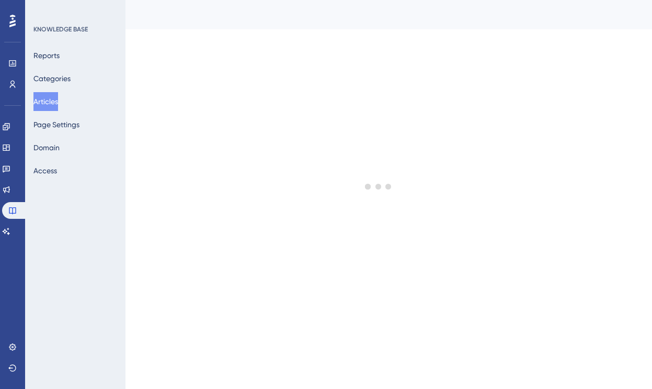 The image size is (652, 389). What do you see at coordinates (45, 171) in the screenshot?
I see `button: Access` at bounding box center [45, 171].